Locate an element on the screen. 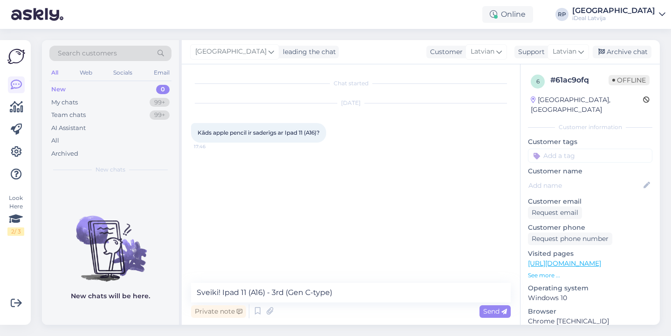  div: Request email is located at coordinates (555, 212).